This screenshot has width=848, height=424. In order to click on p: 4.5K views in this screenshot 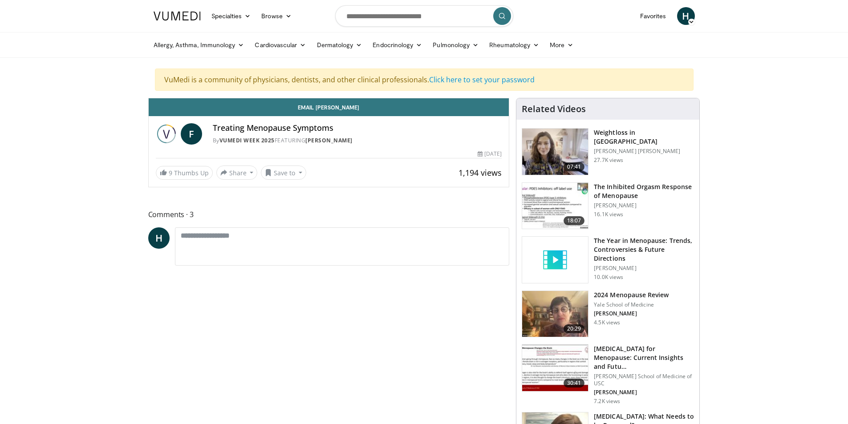, I will do `click(607, 323)`.